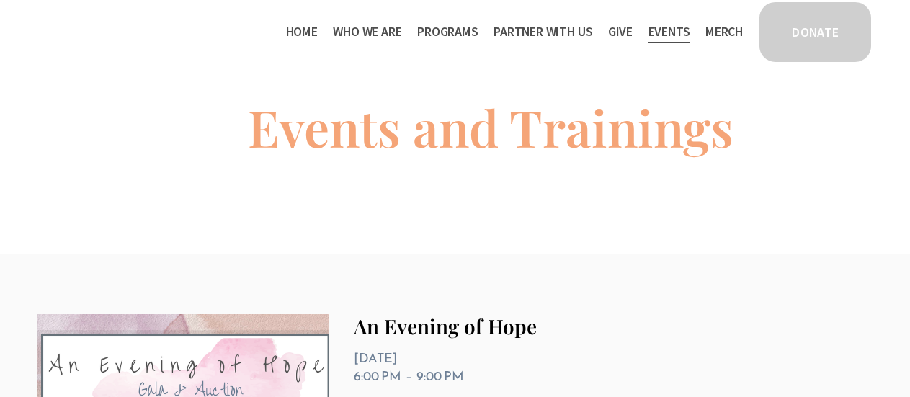 This screenshot has height=397, width=910. Describe the element at coordinates (724, 32) in the screenshot. I see `a: Merch` at that location.